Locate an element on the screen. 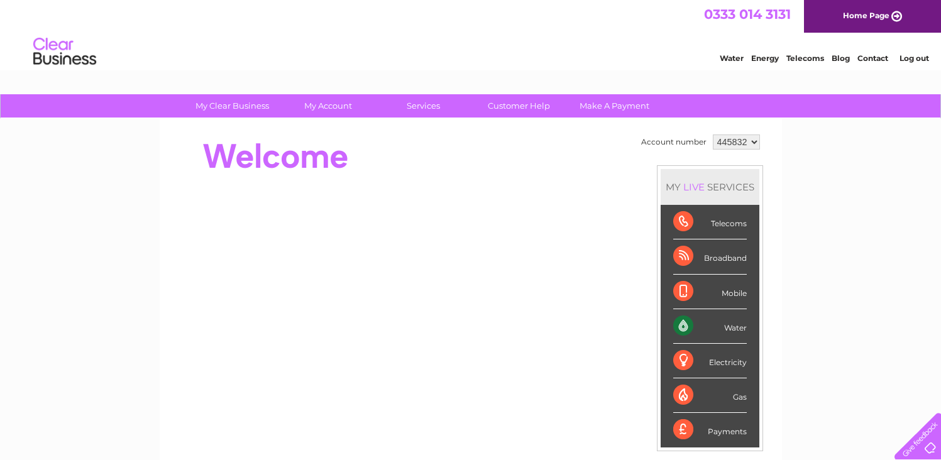 Image resolution: width=941 pixels, height=460 pixels. a: My Account is located at coordinates (327, 106).